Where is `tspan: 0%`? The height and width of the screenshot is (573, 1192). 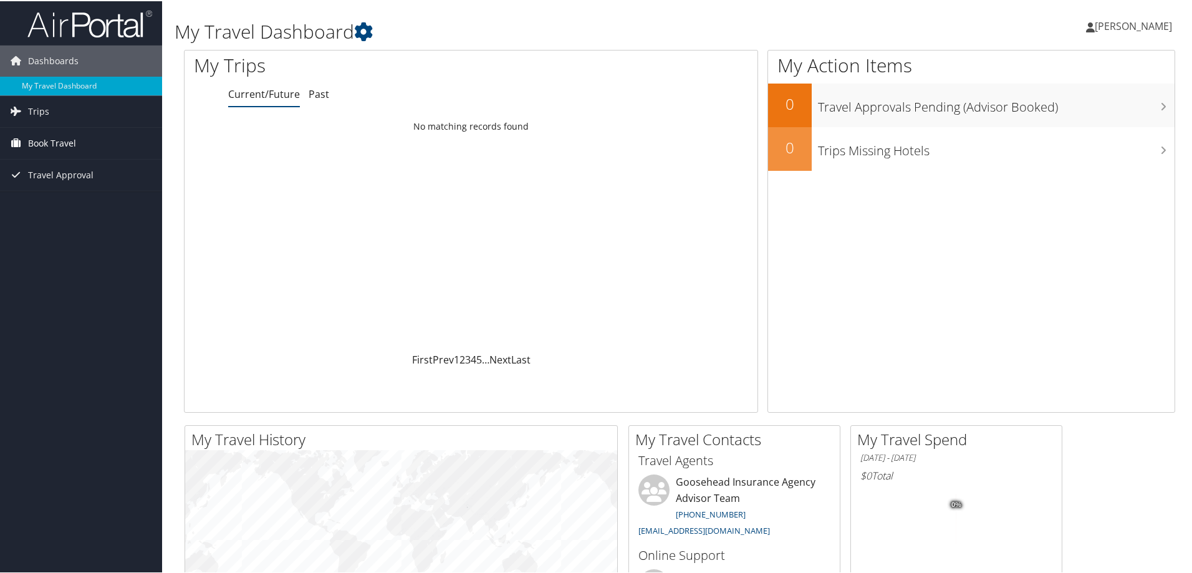
tspan: 0% is located at coordinates (956, 504).